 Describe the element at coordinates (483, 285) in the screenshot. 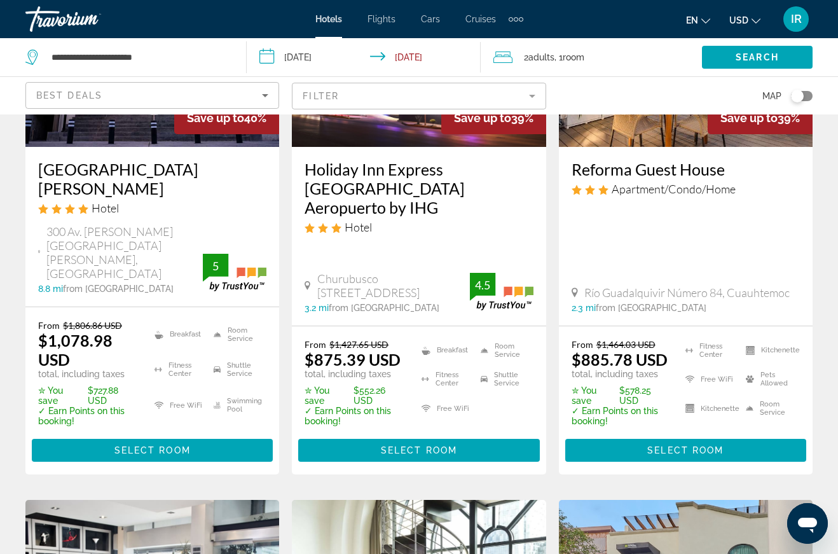

I see `div: 4.5` at that location.